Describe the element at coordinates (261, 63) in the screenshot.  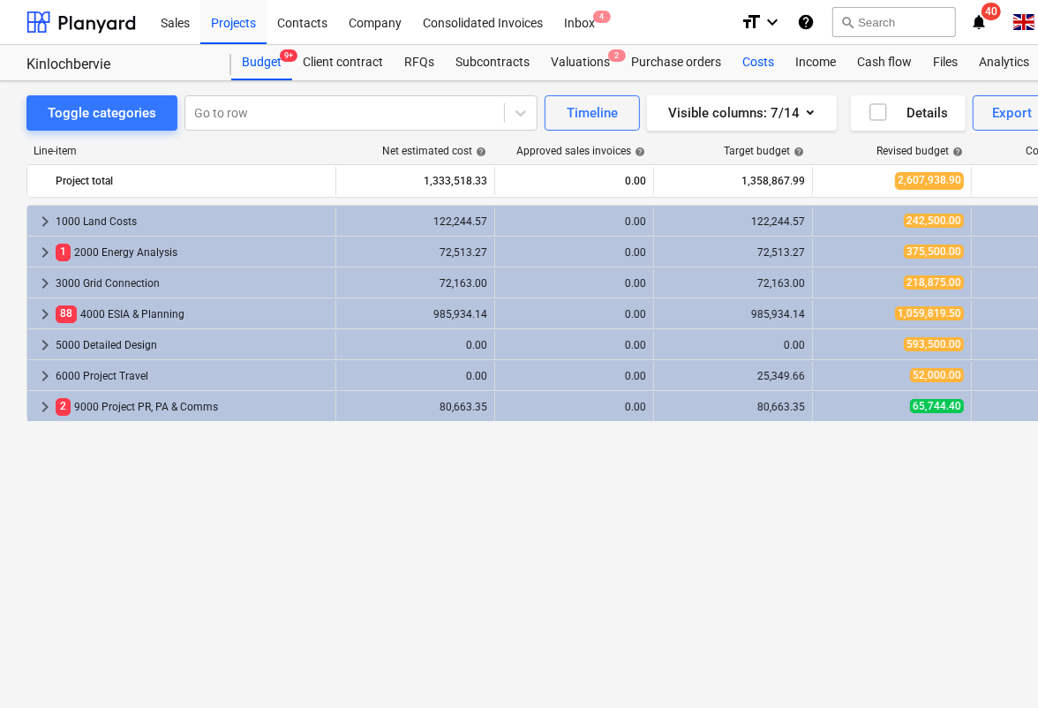
I see `a: Budget9+` at that location.